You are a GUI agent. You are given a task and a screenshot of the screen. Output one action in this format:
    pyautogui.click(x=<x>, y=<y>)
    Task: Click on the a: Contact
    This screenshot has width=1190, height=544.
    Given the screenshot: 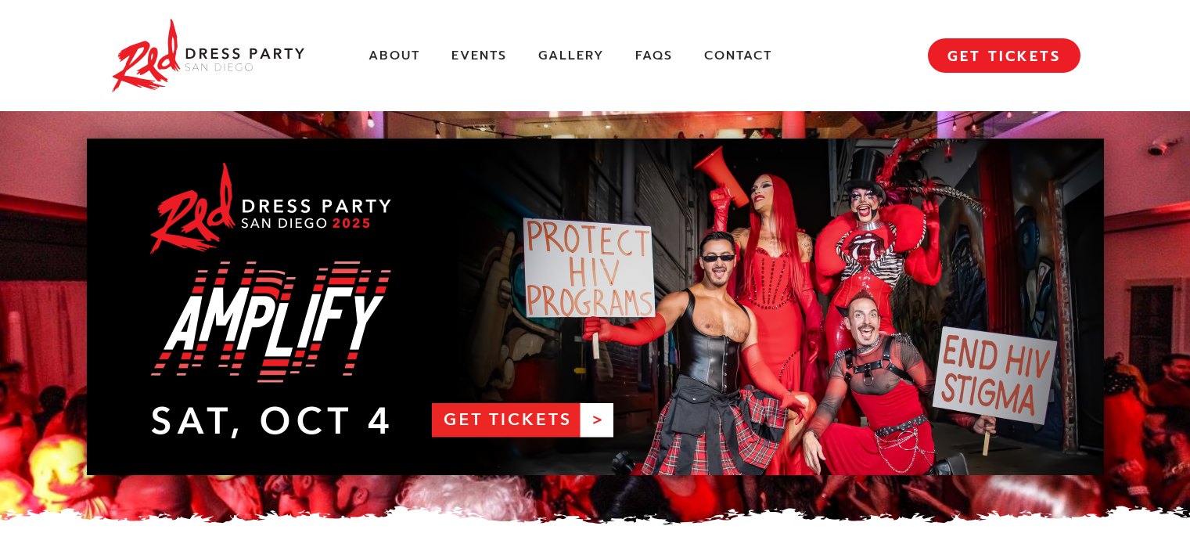 What is the action you would take?
    pyautogui.click(x=738, y=56)
    